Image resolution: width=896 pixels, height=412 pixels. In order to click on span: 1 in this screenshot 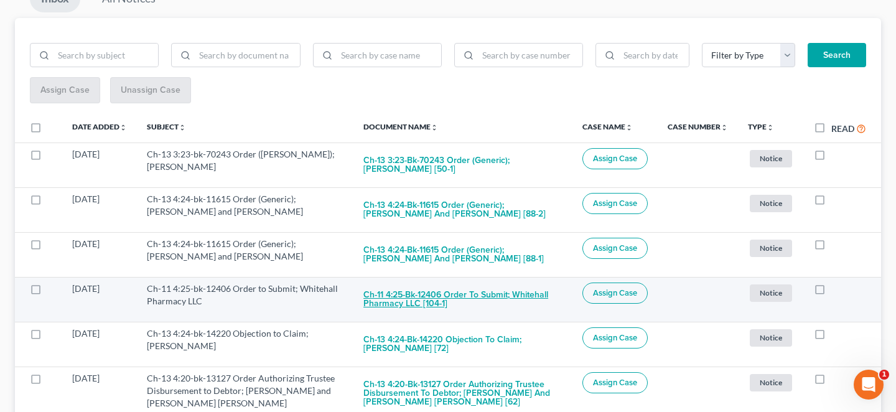, I will do `click(884, 374)`.